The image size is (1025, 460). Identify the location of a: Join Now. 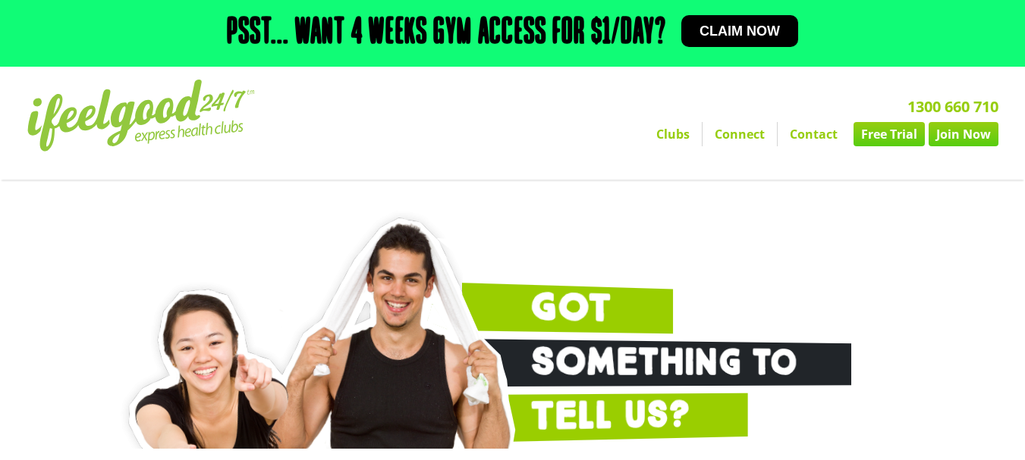
(963, 134).